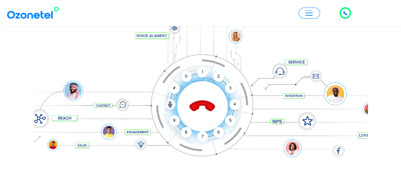 This screenshot has height=173, width=401. I want to click on div: 0, so click(186, 77).